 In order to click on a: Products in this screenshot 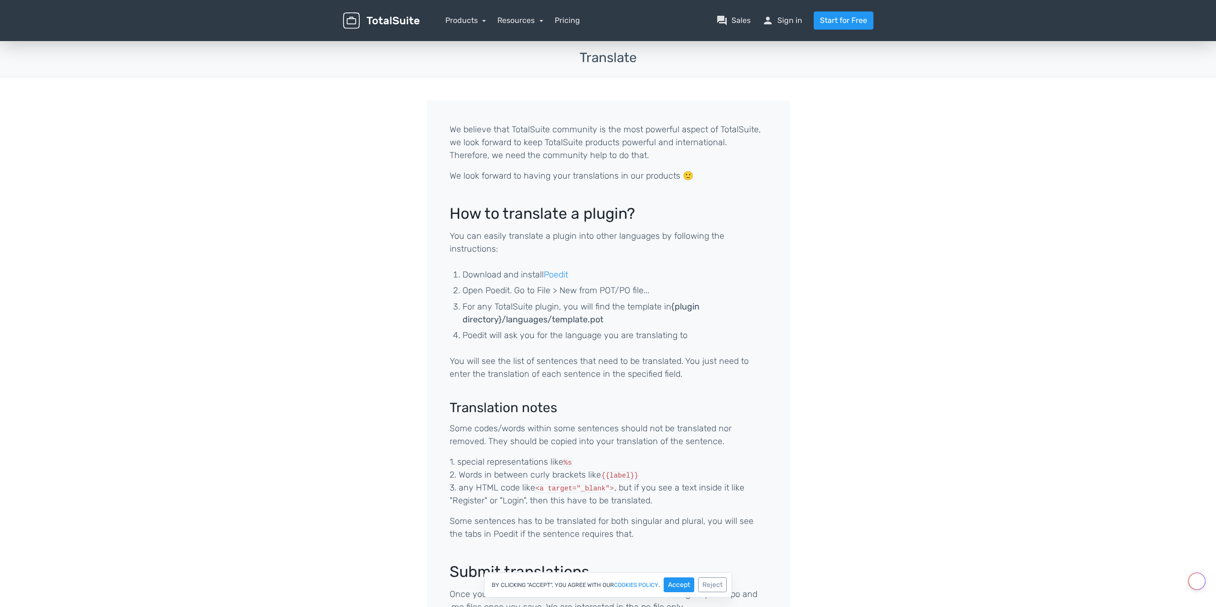, I will do `click(466, 20)`.